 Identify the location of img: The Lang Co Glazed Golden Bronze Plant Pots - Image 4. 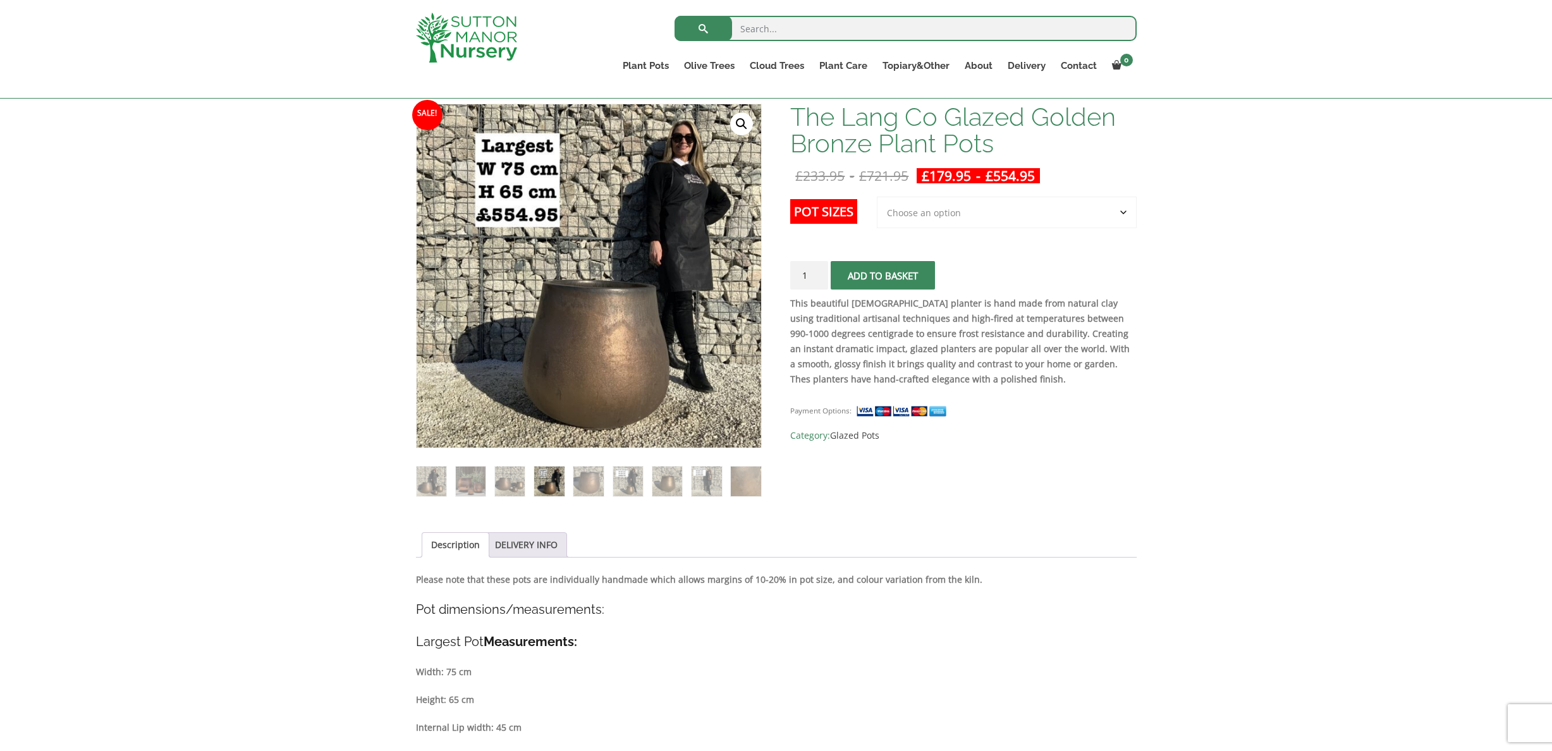
(549, 481).